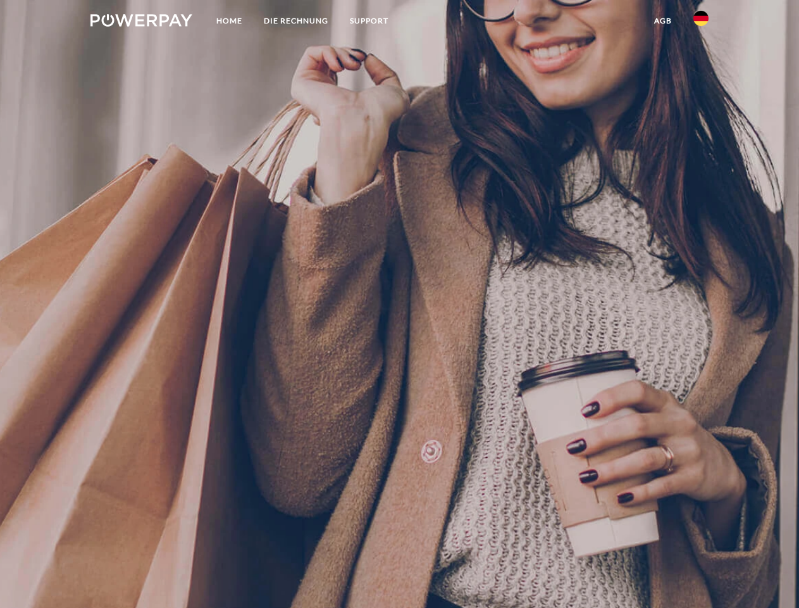 Image resolution: width=799 pixels, height=608 pixels. What do you see at coordinates (663, 21) in the screenshot?
I see `a: agb` at bounding box center [663, 21].